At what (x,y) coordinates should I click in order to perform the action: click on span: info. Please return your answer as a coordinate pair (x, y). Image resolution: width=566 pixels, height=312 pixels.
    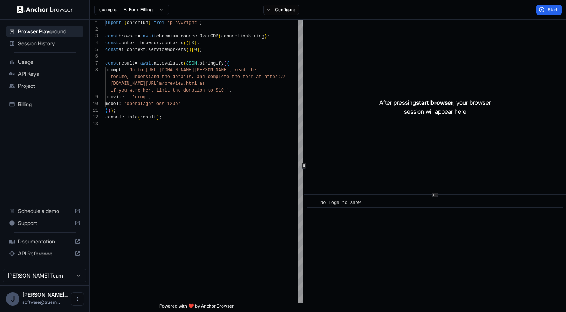
    Looking at the image, I should click on (132, 117).